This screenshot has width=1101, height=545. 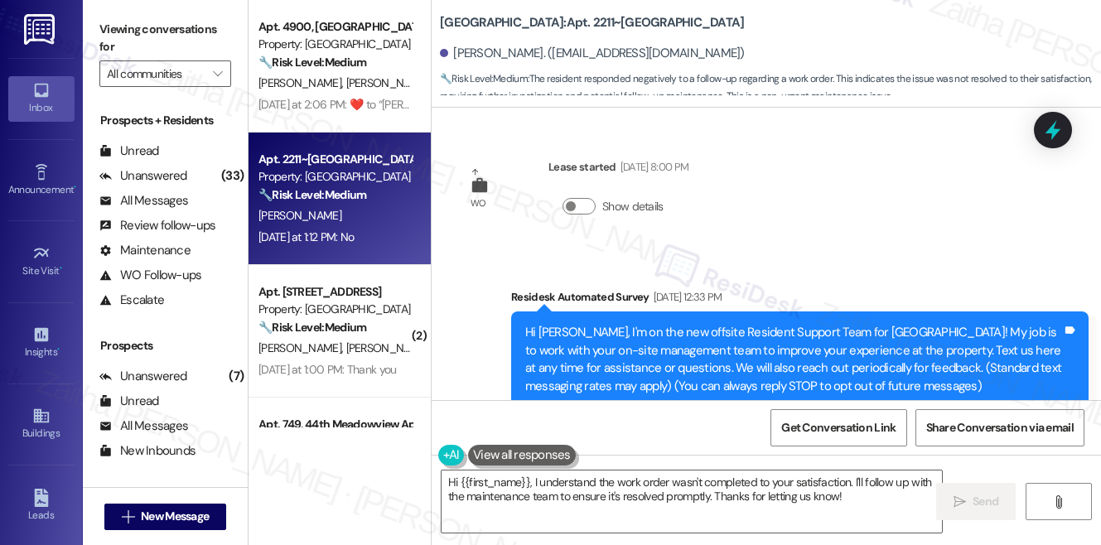 I want to click on div: Review follow-ups, so click(x=157, y=225).